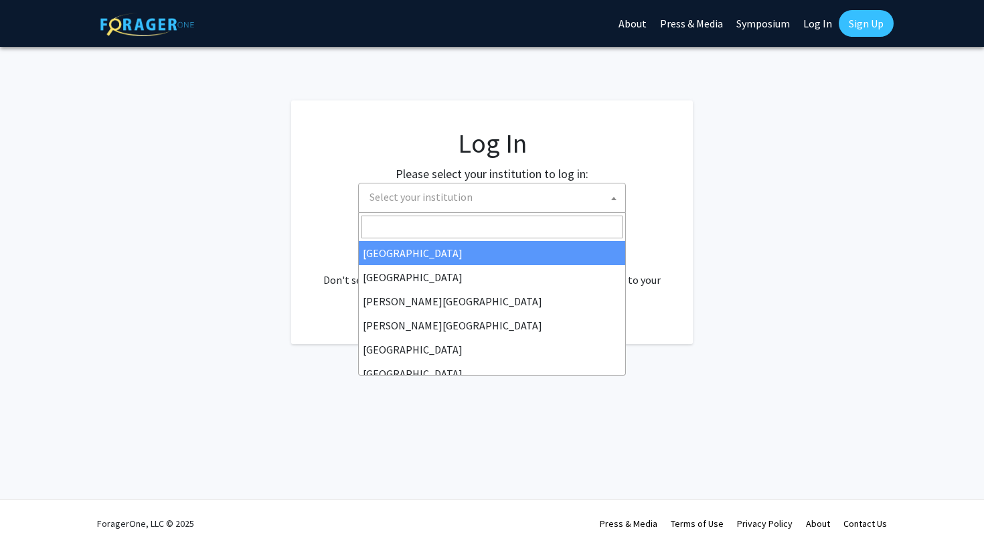  I want to click on div: No account? . Don't see your institution? about bringing ForagerOne to your institution., so click(492, 272).